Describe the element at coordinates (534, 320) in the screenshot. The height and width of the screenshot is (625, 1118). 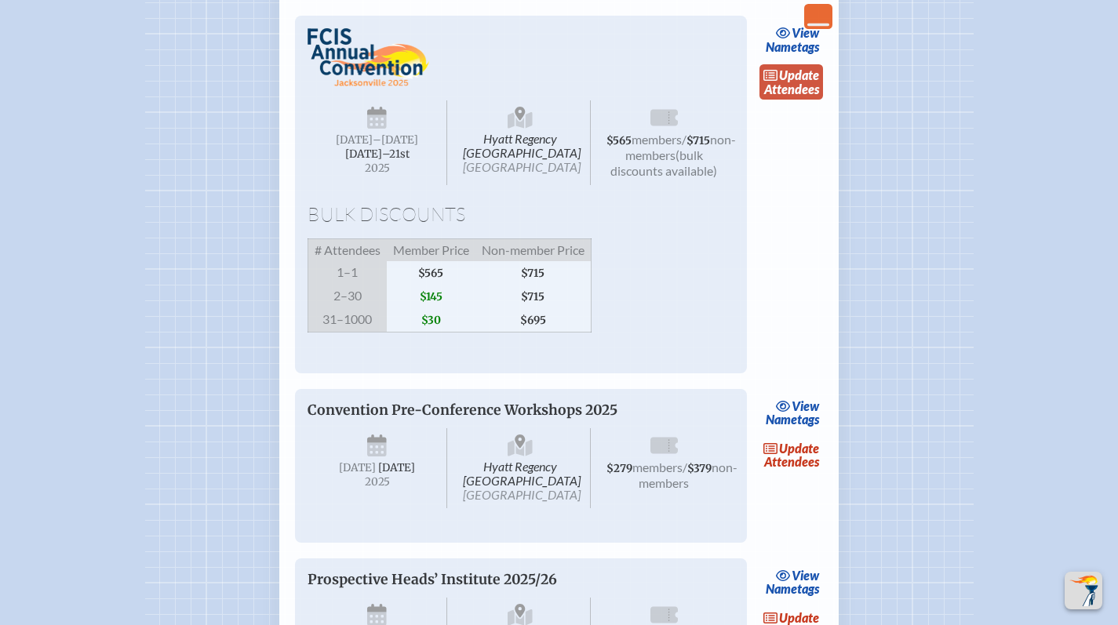
I see `span: $695` at that location.